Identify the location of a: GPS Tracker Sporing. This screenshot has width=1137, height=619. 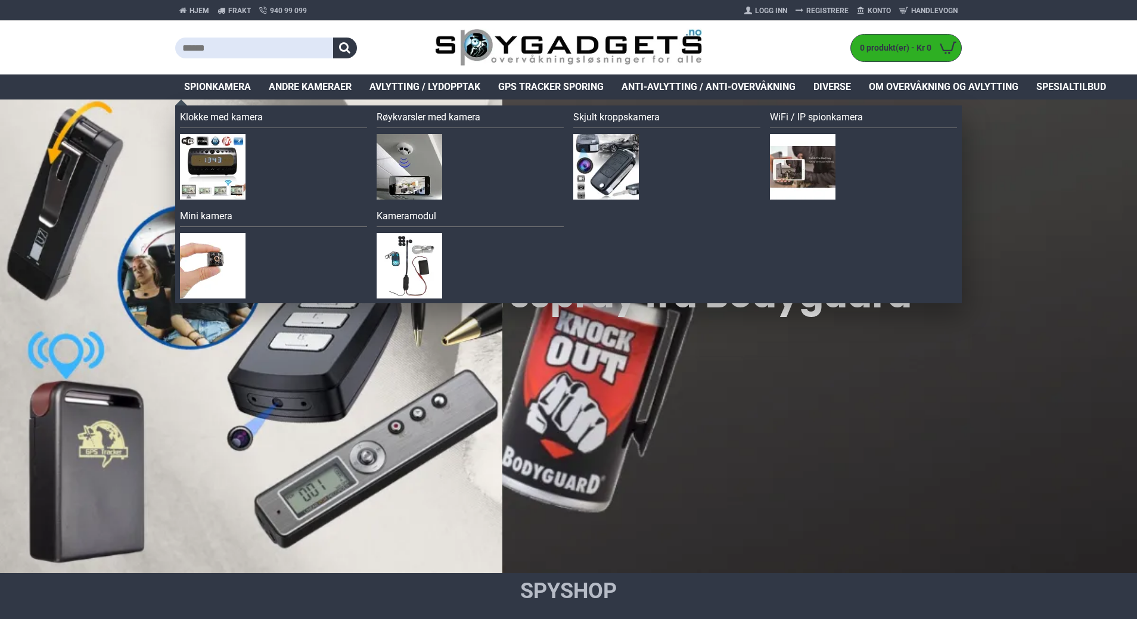
(550, 87).